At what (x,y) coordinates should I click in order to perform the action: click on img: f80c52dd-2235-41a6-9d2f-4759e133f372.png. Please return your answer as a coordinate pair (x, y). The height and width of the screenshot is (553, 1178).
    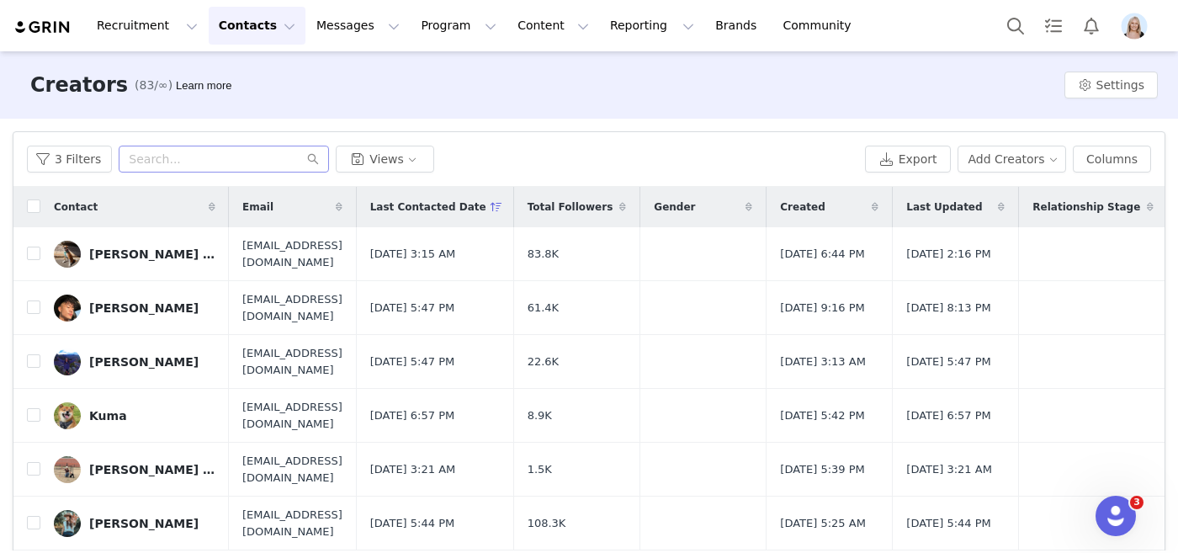
    Looking at the image, I should click on (1134, 26).